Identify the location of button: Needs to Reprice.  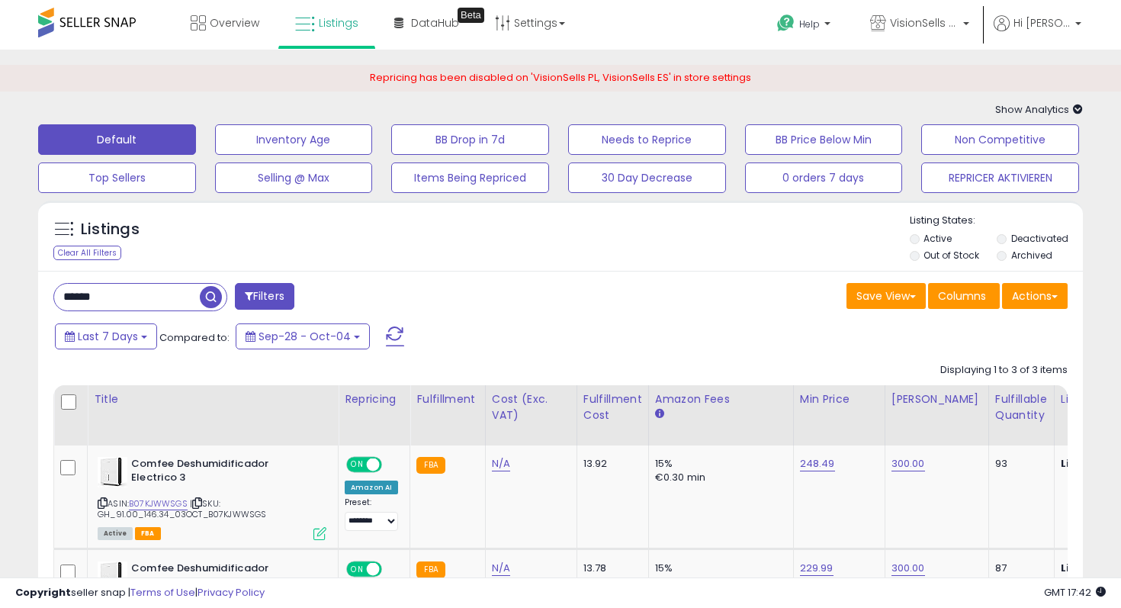
(647, 140).